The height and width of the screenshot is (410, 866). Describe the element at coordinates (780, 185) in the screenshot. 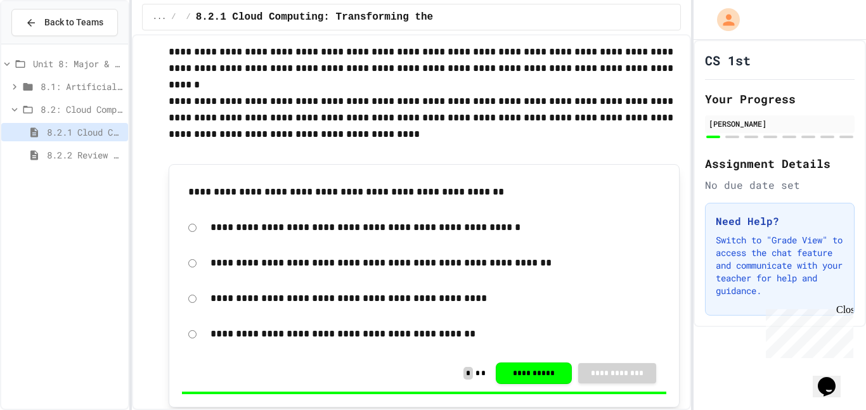

I see `div: No due date set` at that location.